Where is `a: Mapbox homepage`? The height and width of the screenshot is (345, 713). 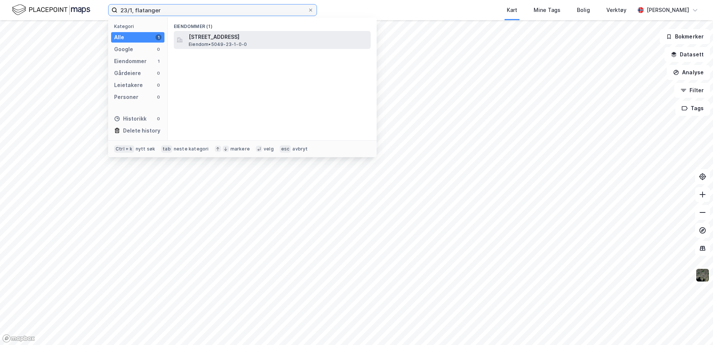
a: Mapbox homepage is located at coordinates (19, 338).